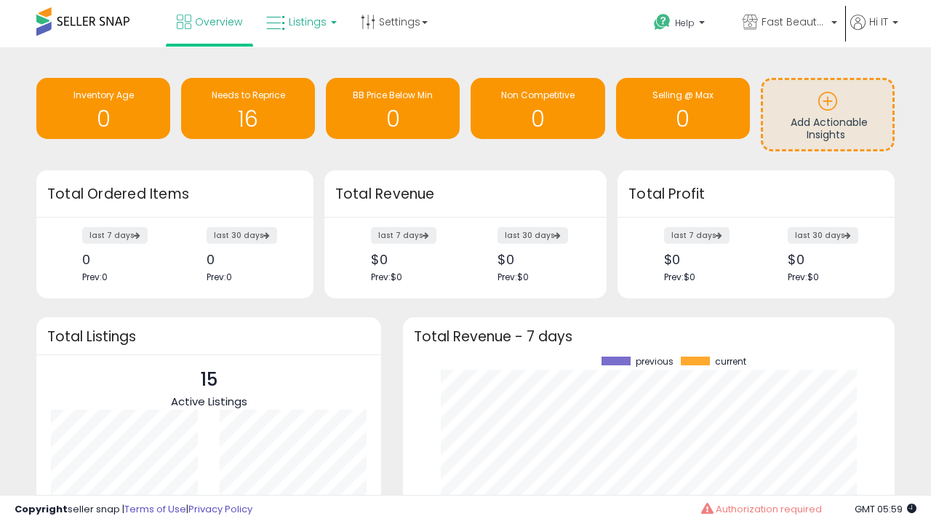 The image size is (931, 524). What do you see at coordinates (133, 509) in the screenshot?
I see `div: seller snap | |` at bounding box center [133, 509].